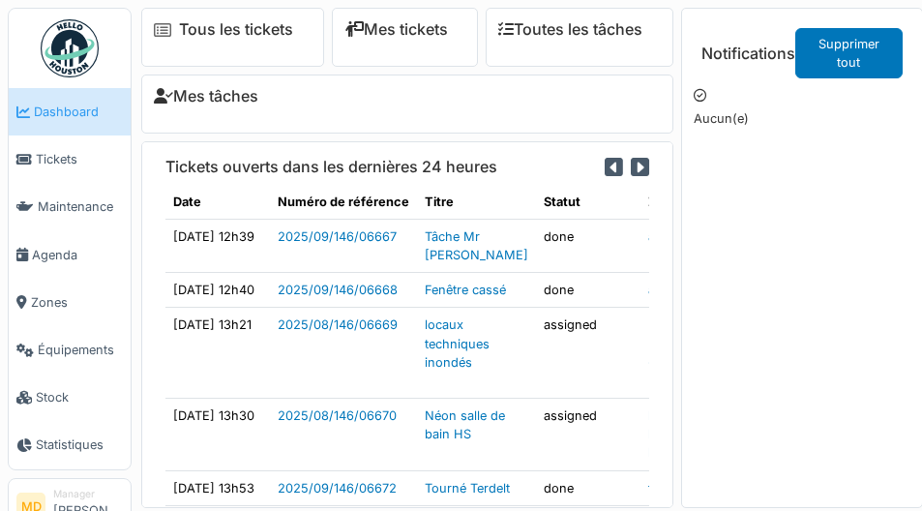 The width and height of the screenshot is (922, 511). Describe the element at coordinates (710, 433) in the screenshot. I see `a: hamoir 65 -> av. h. hamoir 65 -> hamo/065/003 2ème` at that location.